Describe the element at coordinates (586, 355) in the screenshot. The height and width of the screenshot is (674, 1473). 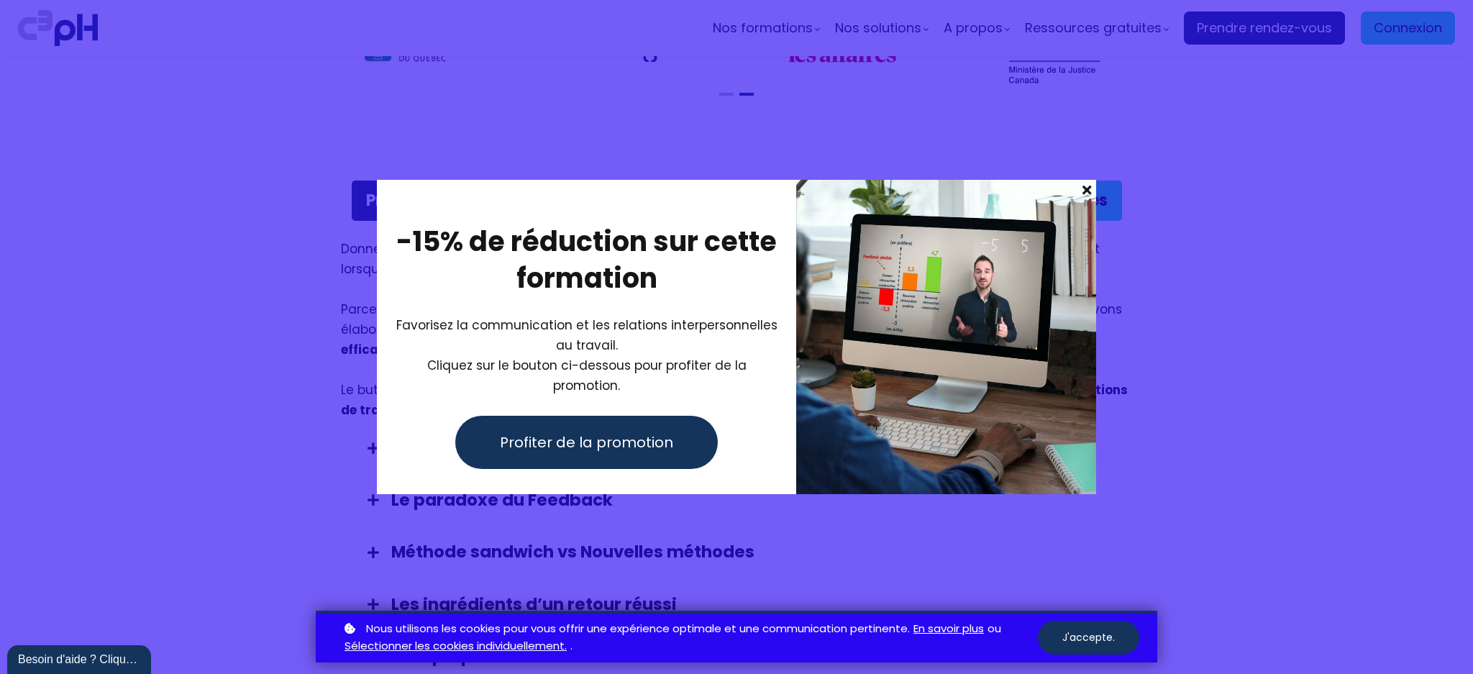
I see `div: Cliquez sur le bouton ci-dessous pour profiter de la promotion.` at that location.